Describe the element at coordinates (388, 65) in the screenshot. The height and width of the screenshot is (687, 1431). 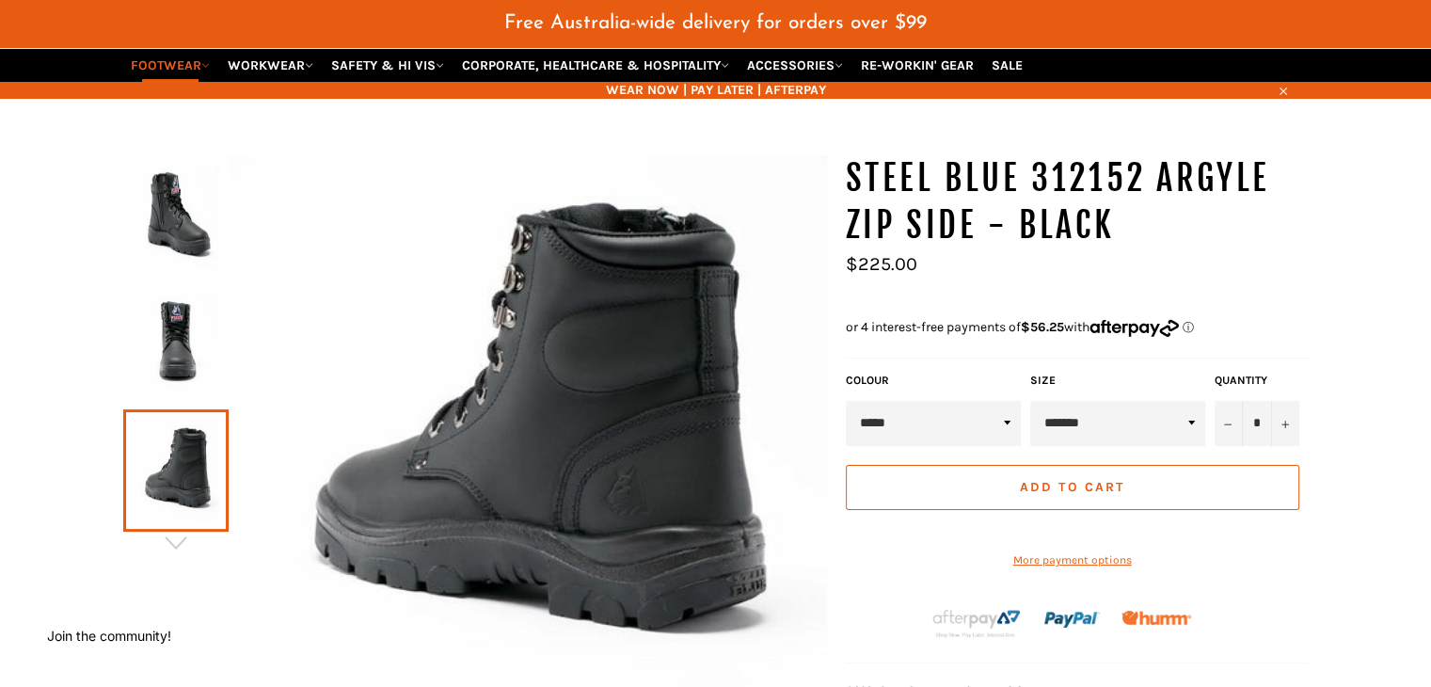
I see `a: SAFETY & HI VIS` at that location.